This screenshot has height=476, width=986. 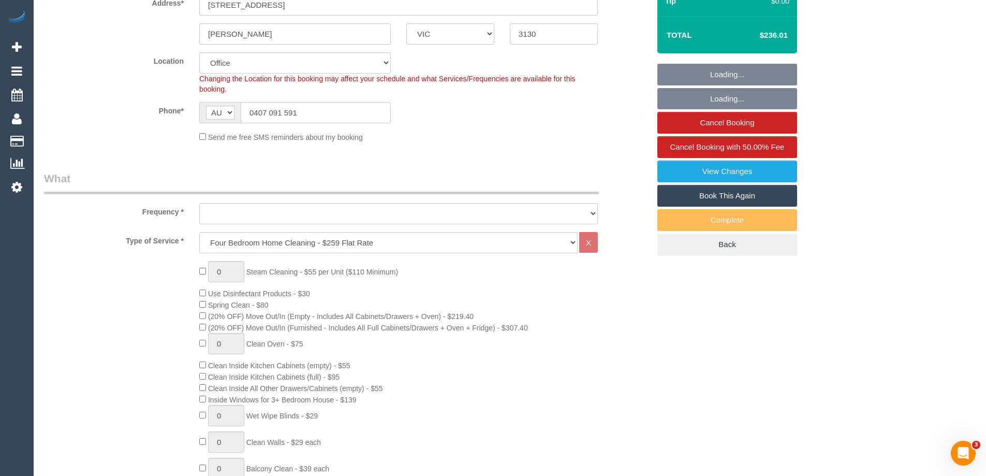 What do you see at coordinates (727, 171) in the screenshot?
I see `a: View Changes` at bounding box center [727, 171].